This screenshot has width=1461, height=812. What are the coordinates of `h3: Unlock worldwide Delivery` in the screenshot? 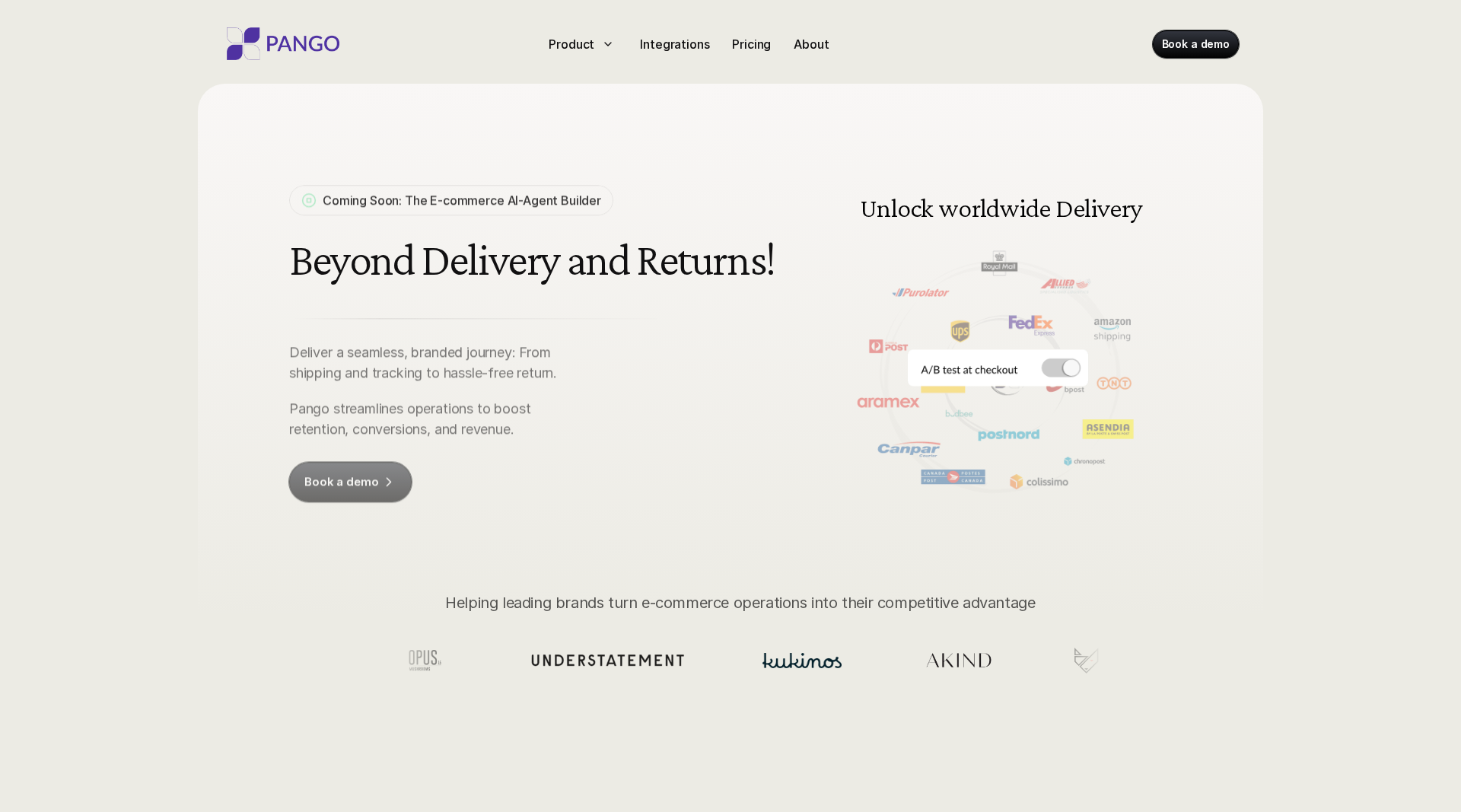 It's located at (1001, 208).